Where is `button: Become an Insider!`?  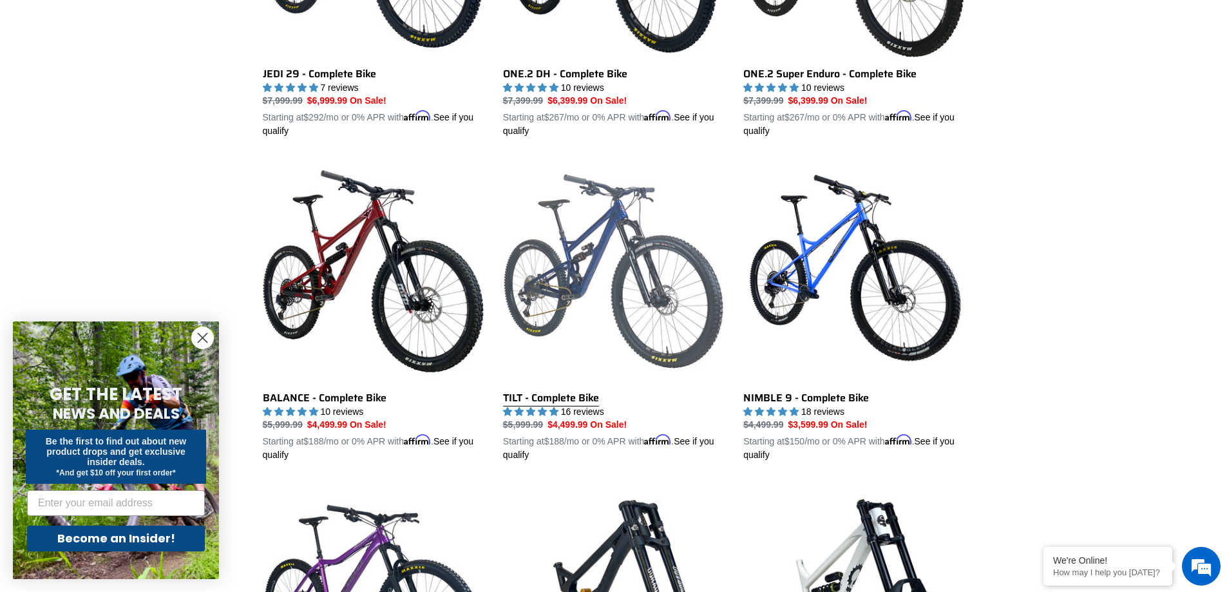
button: Become an Insider! is located at coordinates (116, 538).